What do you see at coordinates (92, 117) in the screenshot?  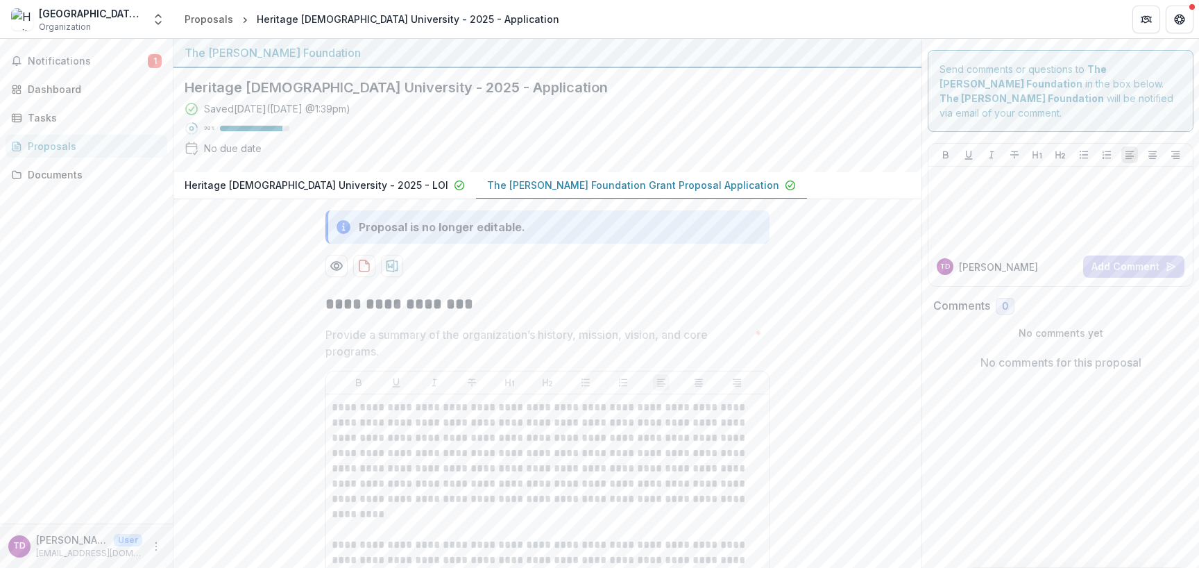 I see `div: Tasks` at bounding box center [92, 117].